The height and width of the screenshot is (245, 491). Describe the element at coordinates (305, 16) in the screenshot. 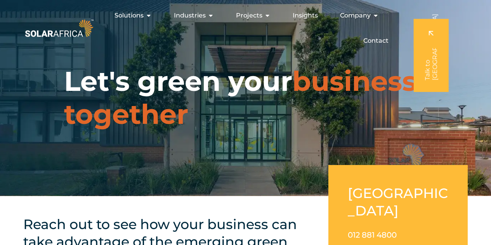

I see `a: Insights` at that location.